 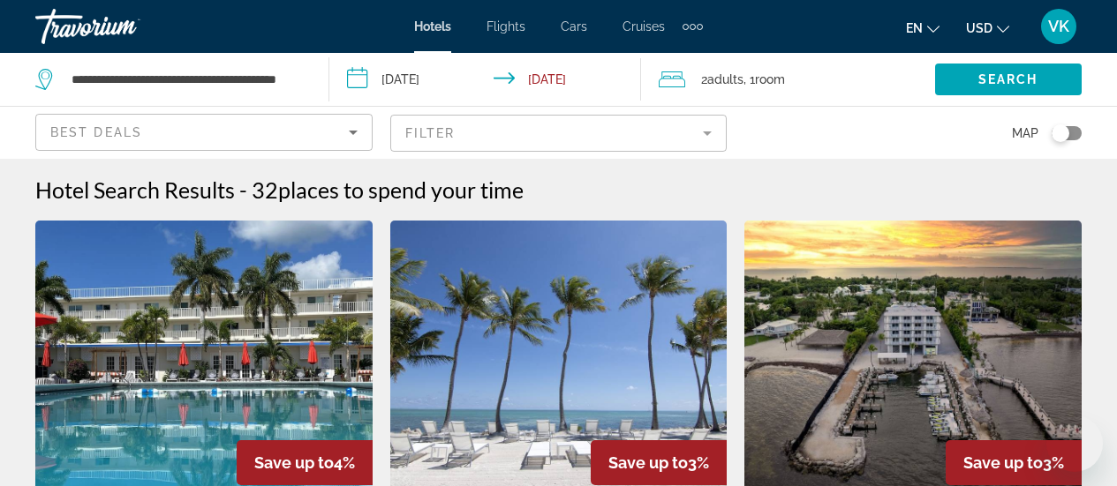 What do you see at coordinates (1059, 26) in the screenshot?
I see `button: User Menu` at bounding box center [1059, 26].